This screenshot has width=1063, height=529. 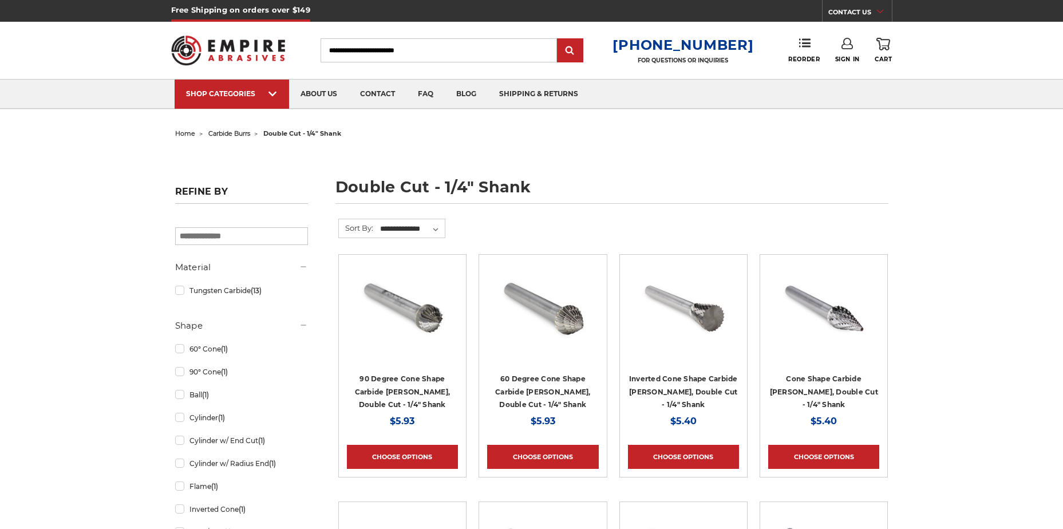 I want to click on a: shipping & returns, so click(x=539, y=94).